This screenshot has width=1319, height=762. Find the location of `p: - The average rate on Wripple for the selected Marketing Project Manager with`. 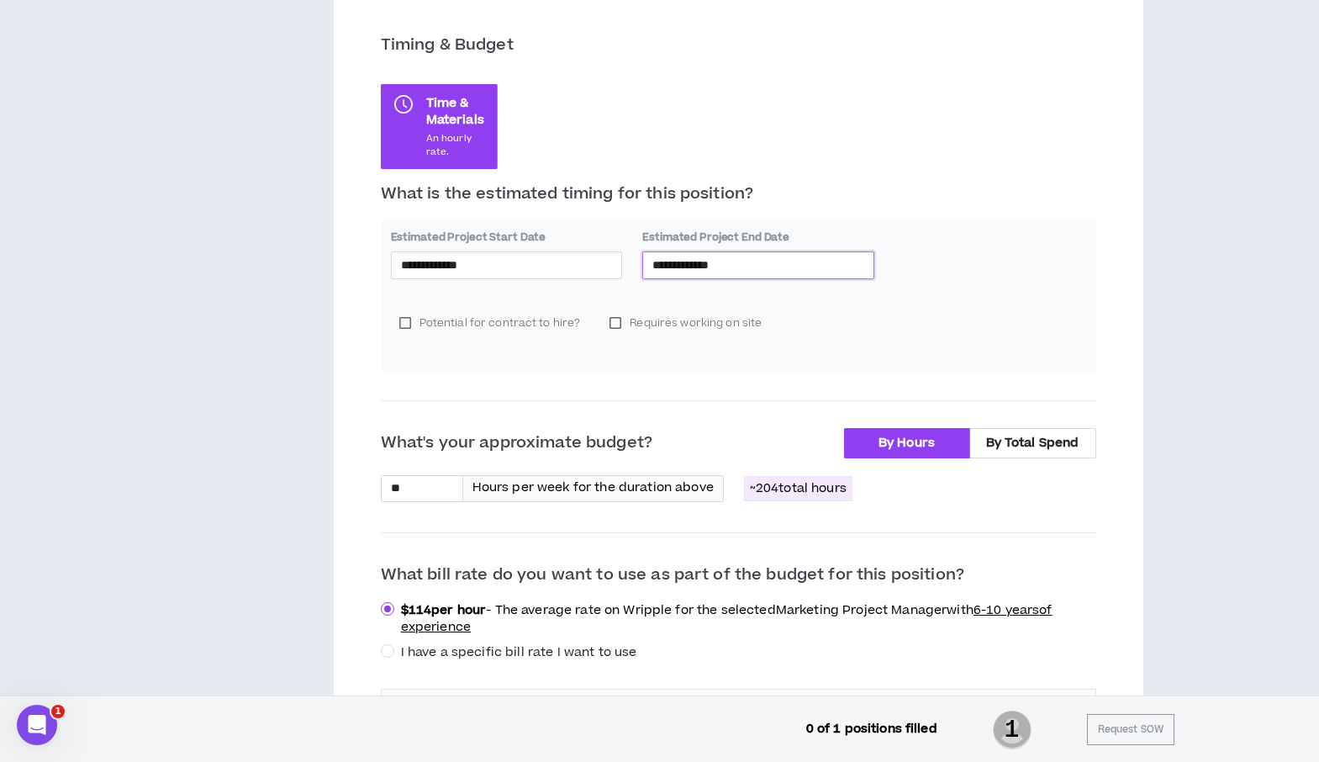

p: - The average rate on Wripple for the selected Marketing Project Manager with is located at coordinates (742, 619).